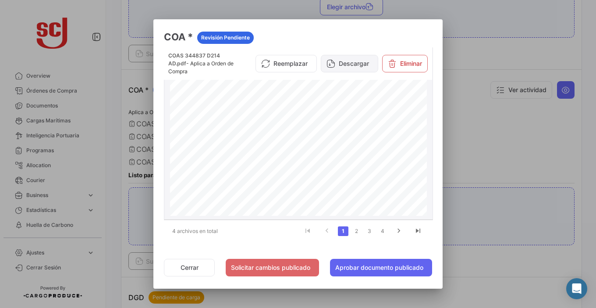 The width and height of the screenshot is (596, 308). Describe the element at coordinates (328, 165) in the screenshot. I see `span: Aromatizante de Ambiente` at that location.